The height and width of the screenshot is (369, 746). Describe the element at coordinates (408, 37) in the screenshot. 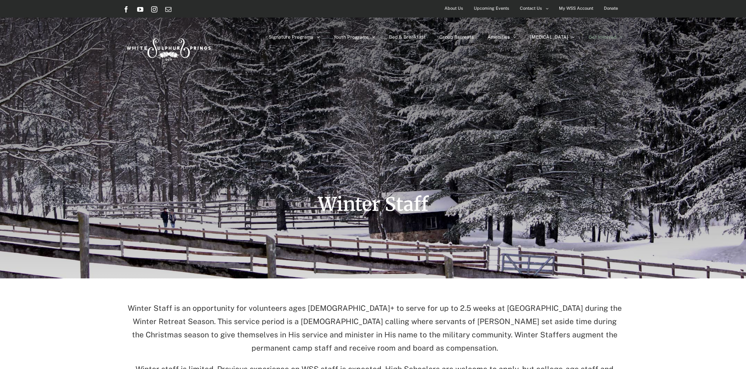

I see `span: Bed & Breakfast` at that location.